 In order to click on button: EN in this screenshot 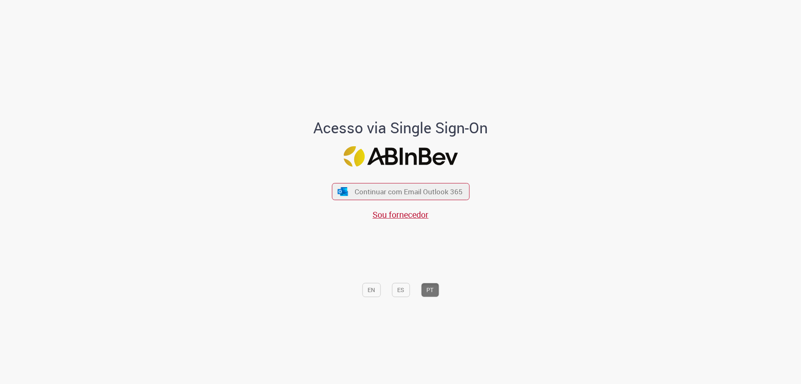, I will do `click(371, 290)`.